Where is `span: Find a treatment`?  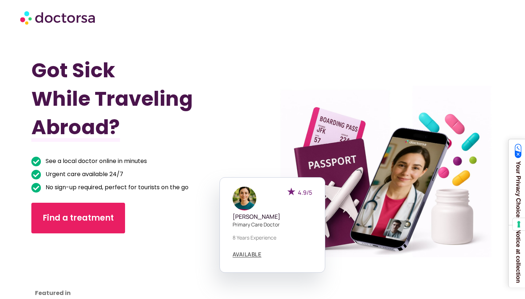
span: Find a treatment is located at coordinates (78, 218).